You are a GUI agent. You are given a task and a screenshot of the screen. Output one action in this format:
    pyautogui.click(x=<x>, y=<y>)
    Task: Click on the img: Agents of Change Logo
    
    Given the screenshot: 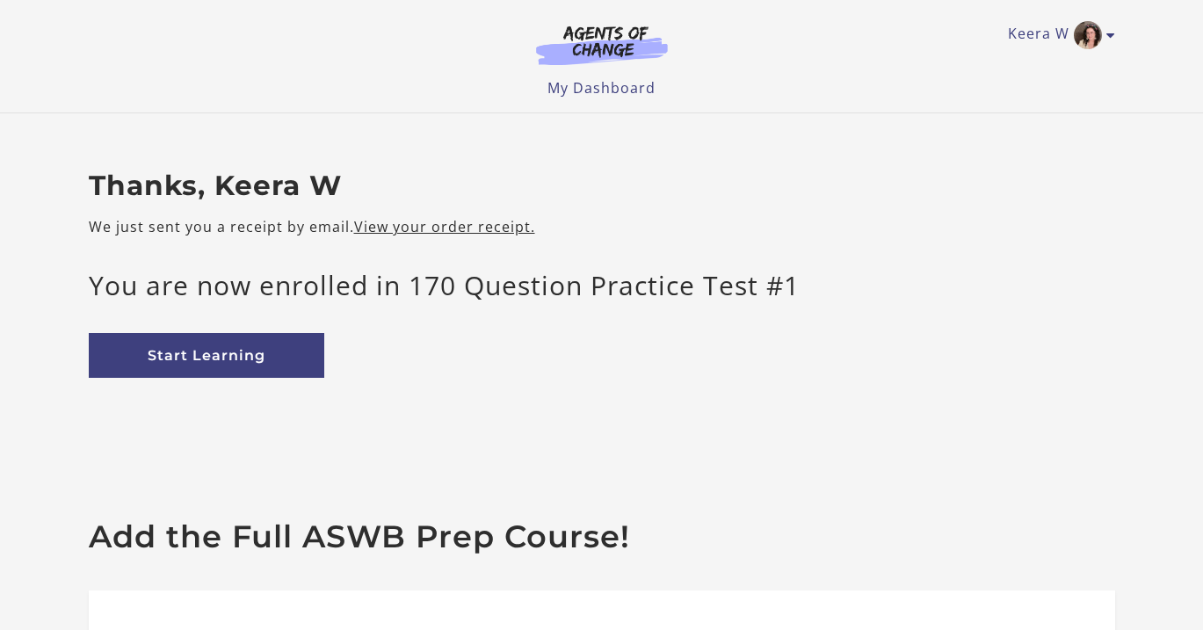 What is the action you would take?
    pyautogui.click(x=602, y=45)
    